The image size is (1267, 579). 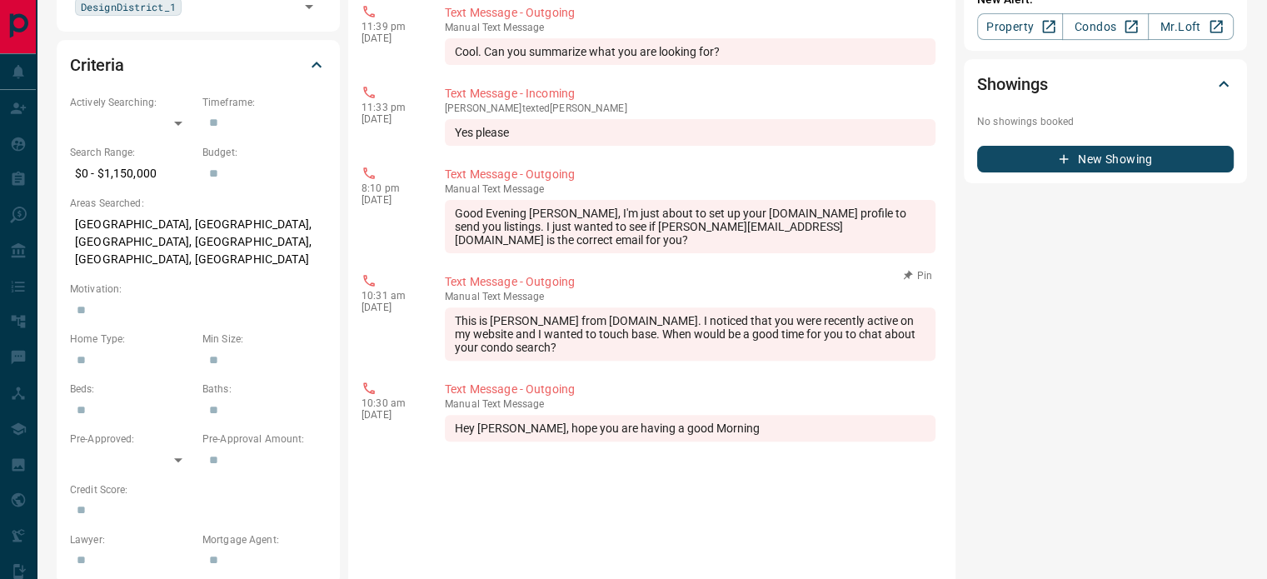 I want to click on p: 11:39 pm, so click(x=391, y=27).